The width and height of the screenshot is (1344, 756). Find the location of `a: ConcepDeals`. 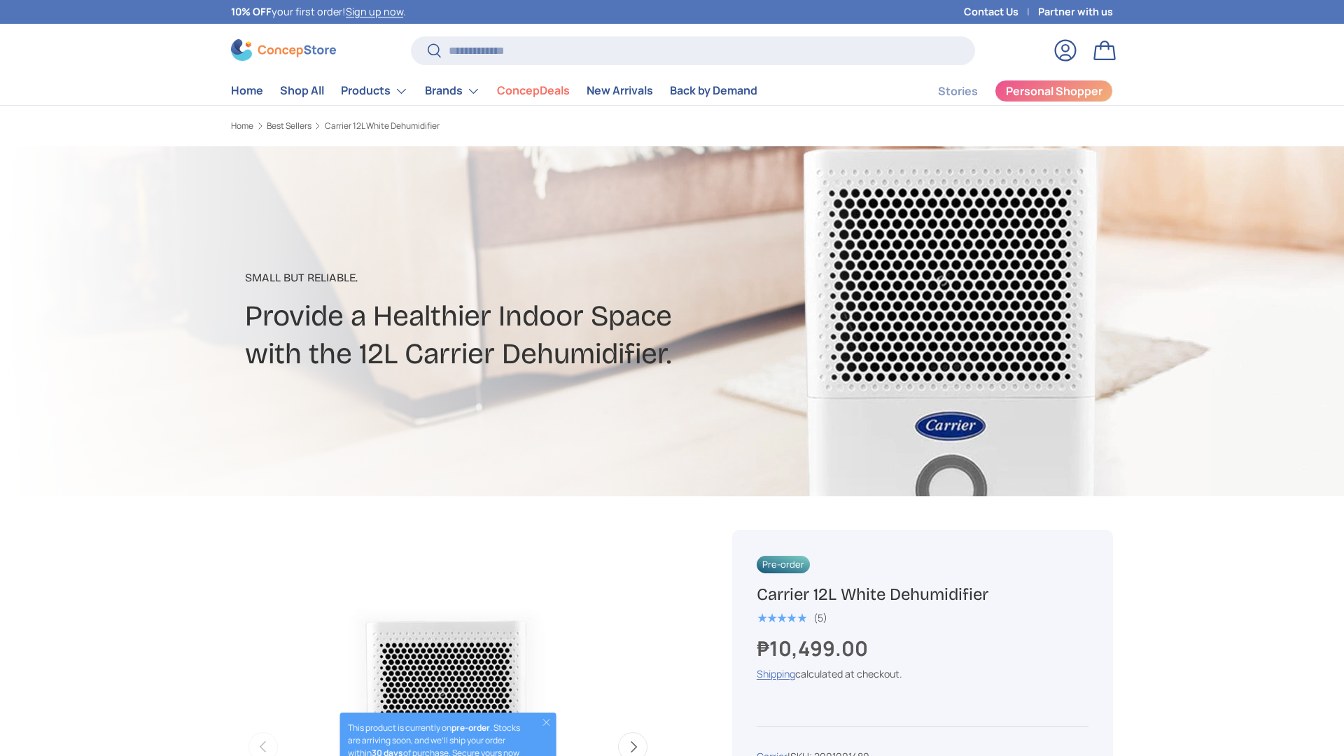

a: ConcepDeals is located at coordinates (534, 90).